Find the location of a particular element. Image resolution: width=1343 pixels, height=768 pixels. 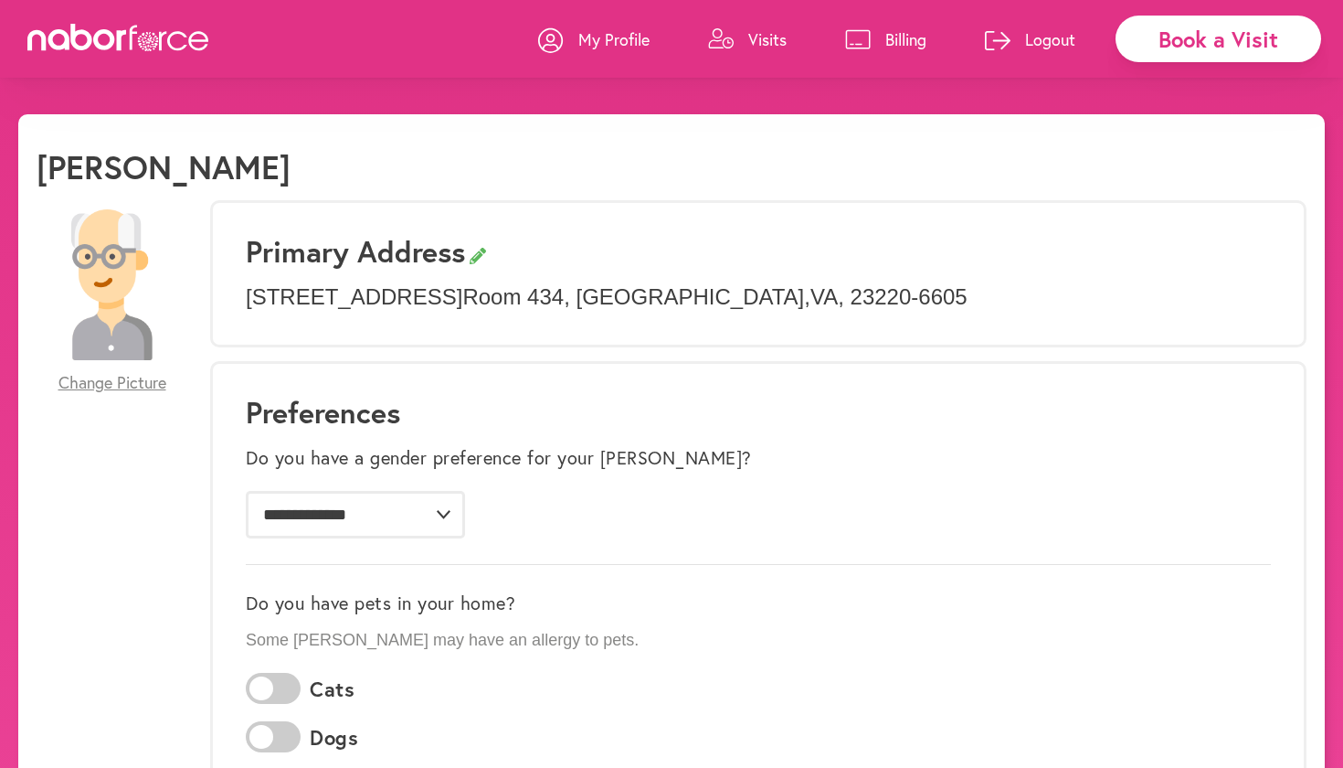

p: Visits is located at coordinates (768, 39).